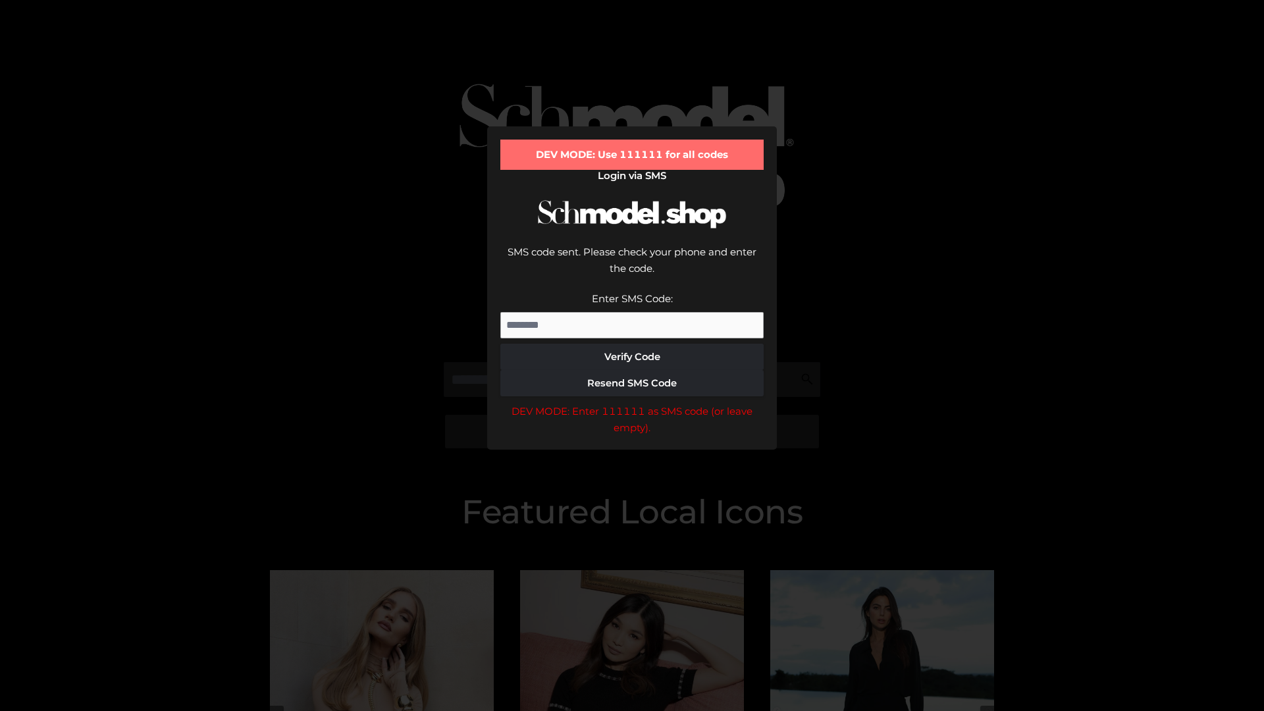 This screenshot has height=711, width=1264. Describe the element at coordinates (632, 155) in the screenshot. I see `div: DEV MODE: Use 111111 for all codes` at that location.